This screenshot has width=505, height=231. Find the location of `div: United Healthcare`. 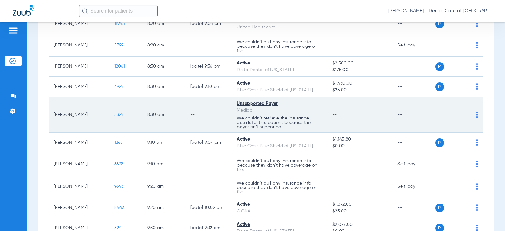

div: United Healthcare is located at coordinates (279, 27).